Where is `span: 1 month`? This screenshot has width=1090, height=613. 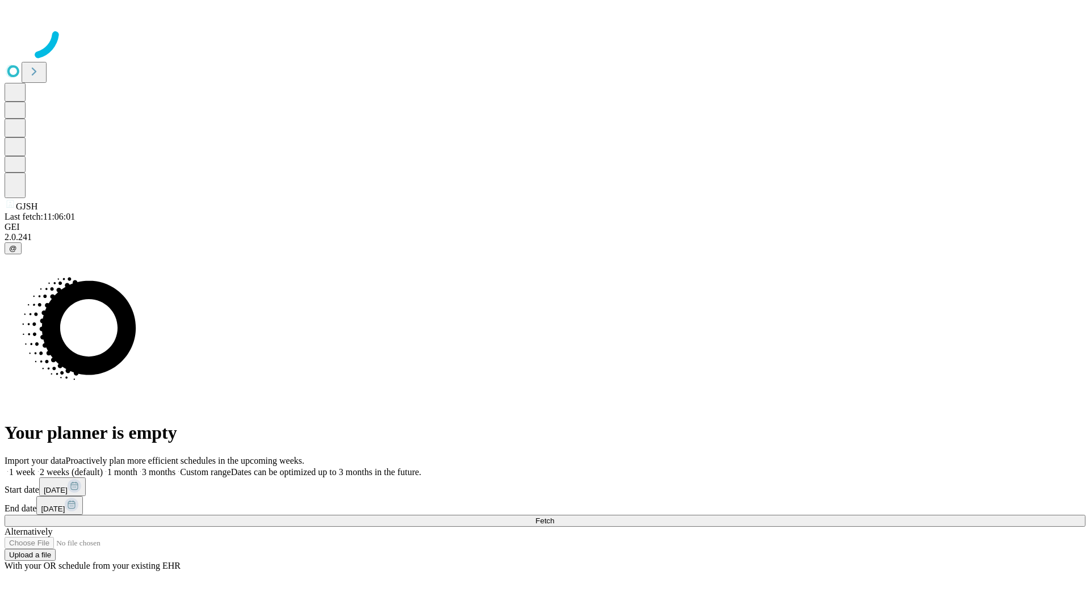 span: 1 month is located at coordinates (122, 472).